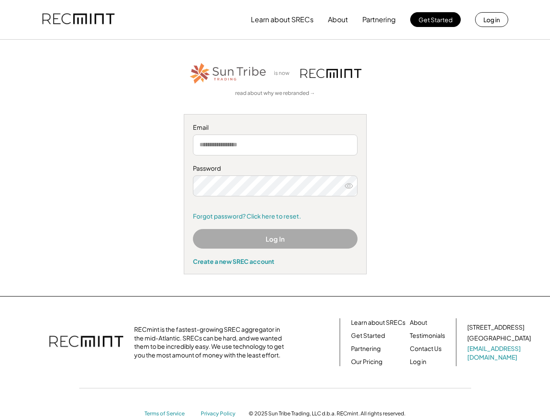 The image size is (550, 418). What do you see at coordinates (220, 414) in the screenshot?
I see `a: Privacy Policy` at bounding box center [220, 414].